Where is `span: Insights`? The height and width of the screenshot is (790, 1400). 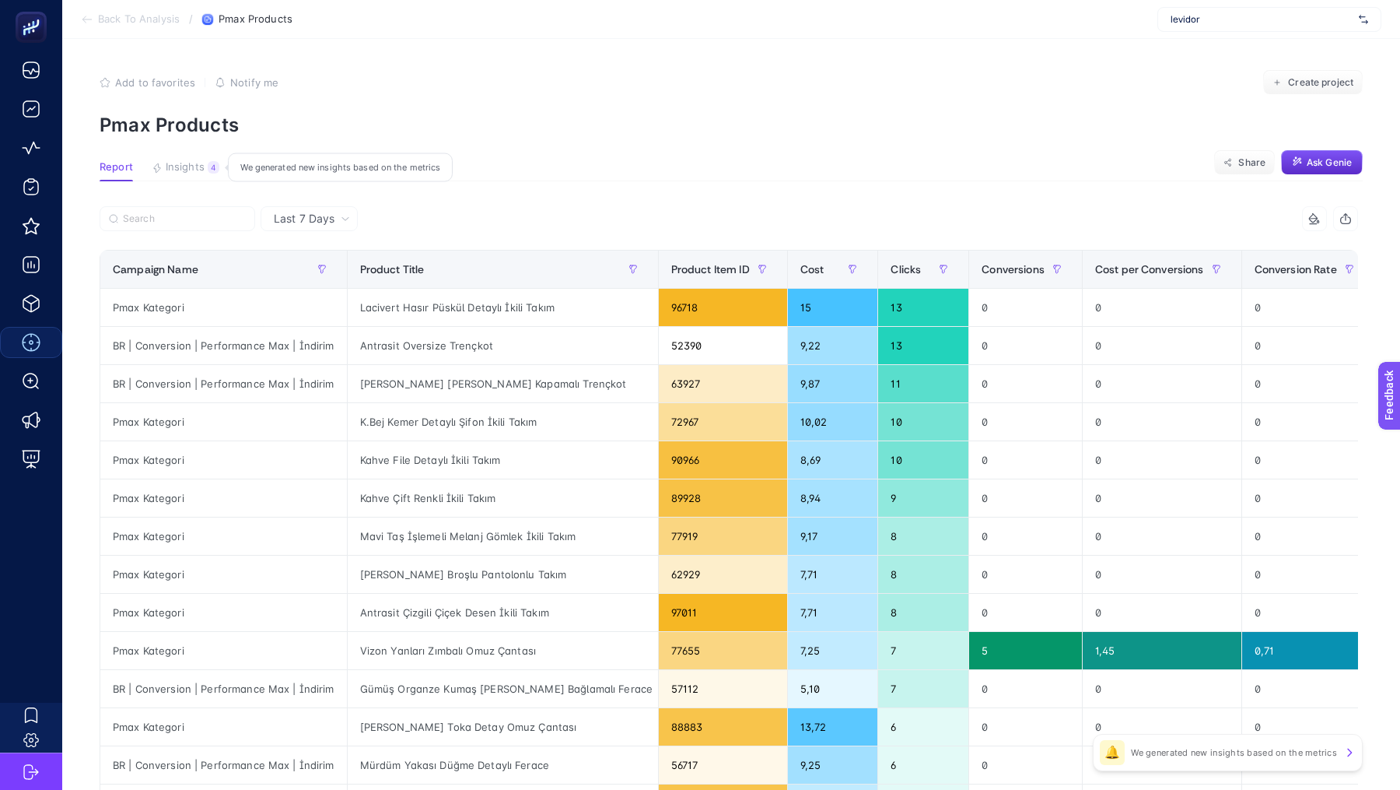 span: Insights is located at coordinates (185, 167).